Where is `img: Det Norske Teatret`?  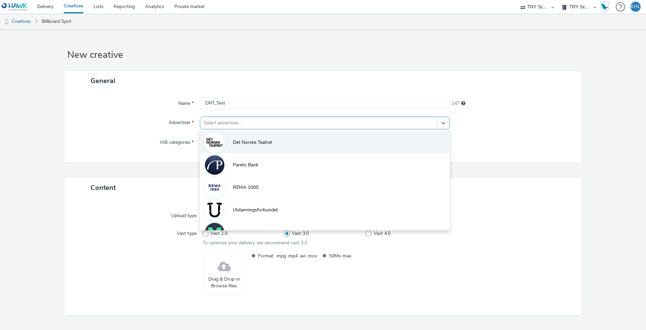
img: Det Norske Teatret is located at coordinates (215, 143).